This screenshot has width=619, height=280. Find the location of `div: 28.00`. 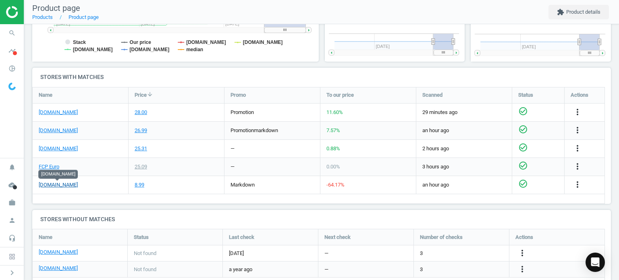

div: 28.00 is located at coordinates (141, 112).